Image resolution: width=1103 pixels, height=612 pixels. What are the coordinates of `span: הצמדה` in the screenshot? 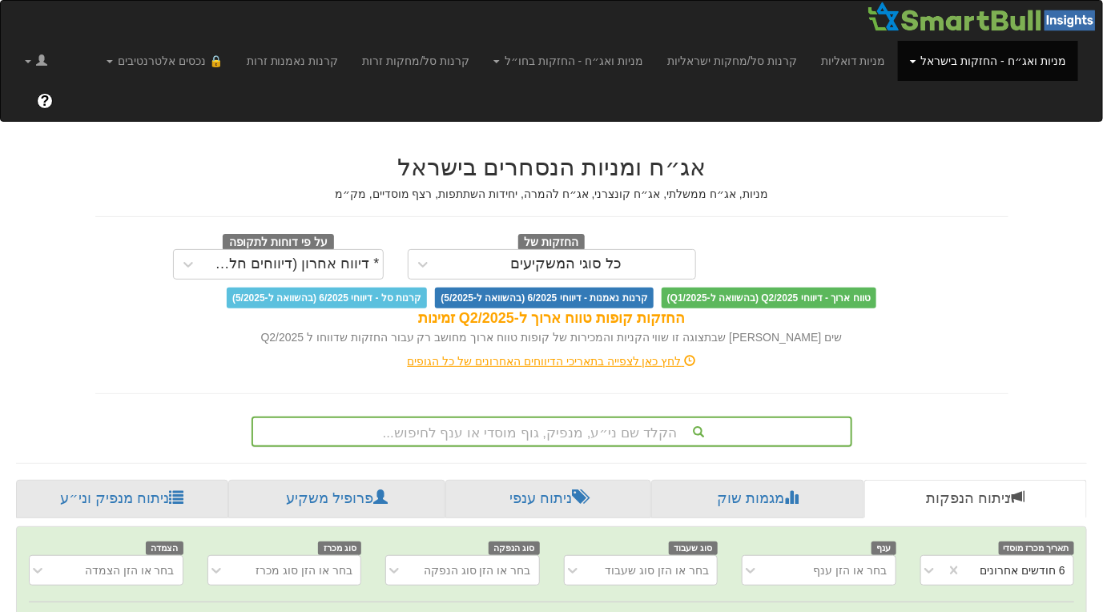 It's located at (164, 548).